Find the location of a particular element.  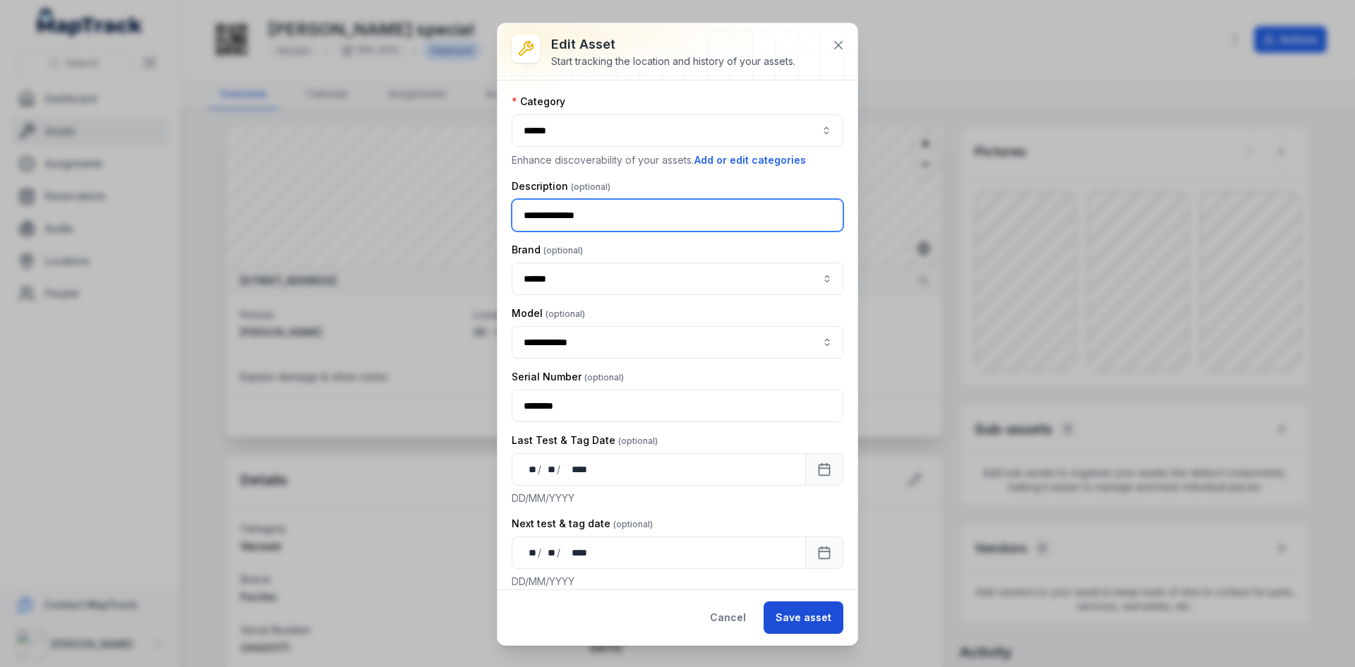

input: asset-edit:cf[95398f92-8612-421e-aded-2a99c5a8da30]-label is located at coordinates (677, 279).